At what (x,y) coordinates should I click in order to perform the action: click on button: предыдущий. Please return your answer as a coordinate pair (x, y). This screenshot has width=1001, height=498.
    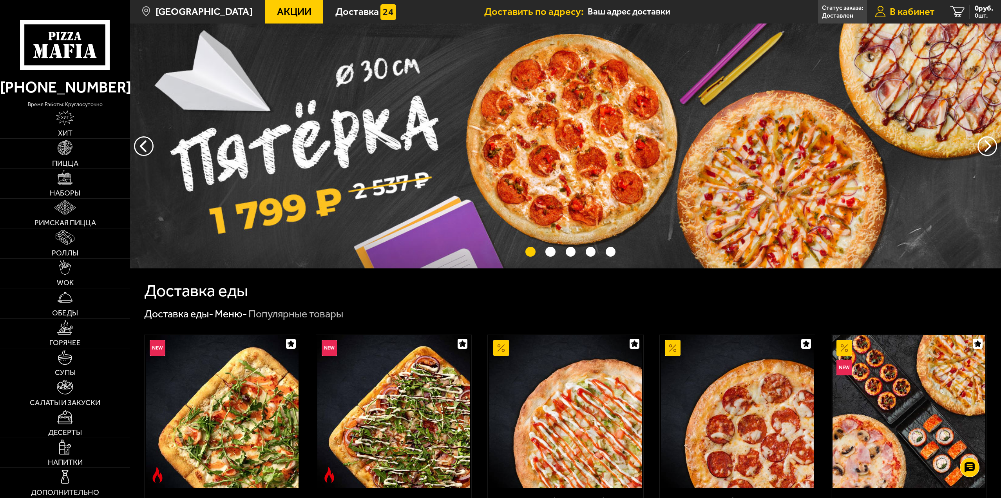
    Looking at the image, I should click on (987, 146).